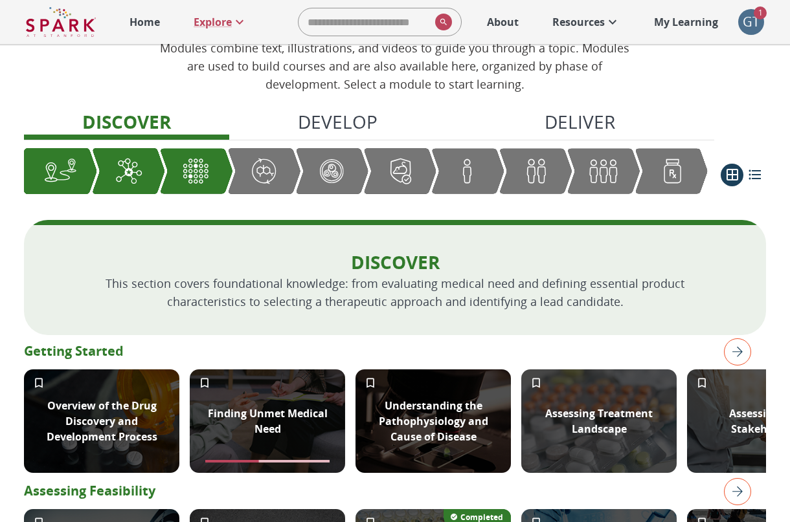  Describe the element at coordinates (61, 22) in the screenshot. I see `img: Logo of SPARK at Stanford` at that location.